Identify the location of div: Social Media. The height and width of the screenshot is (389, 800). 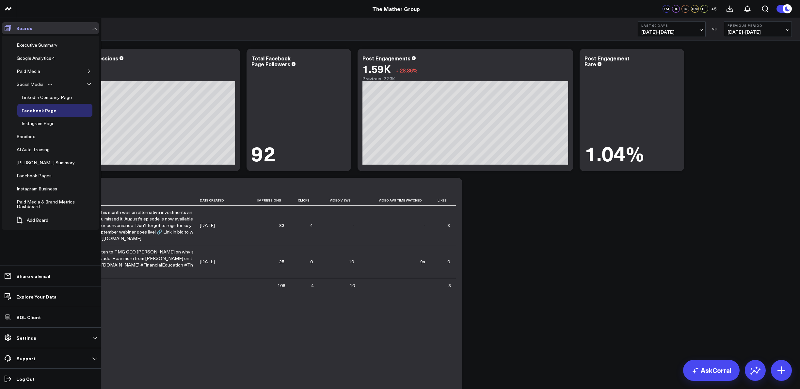
(30, 84).